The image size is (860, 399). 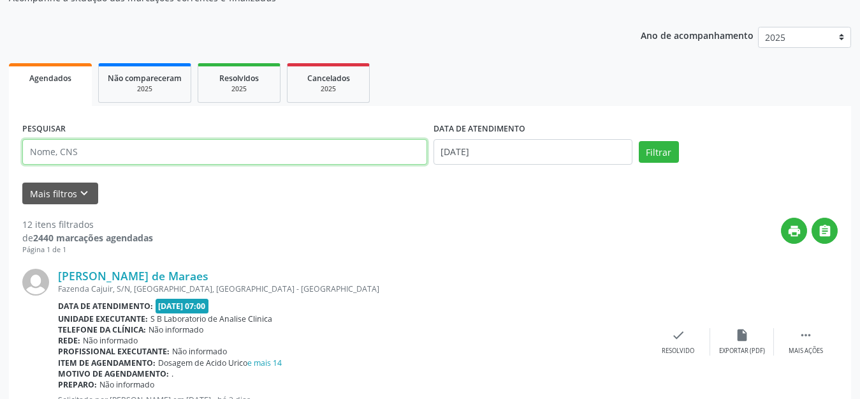 I want to click on b: Profissional executante:, so click(x=114, y=351).